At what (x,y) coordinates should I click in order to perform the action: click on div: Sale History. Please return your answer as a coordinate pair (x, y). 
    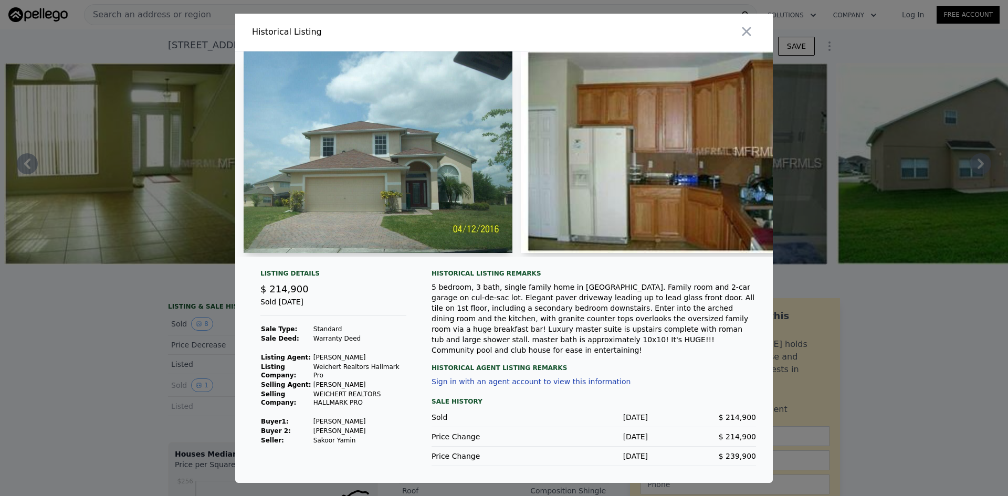
    Looking at the image, I should click on (594, 402).